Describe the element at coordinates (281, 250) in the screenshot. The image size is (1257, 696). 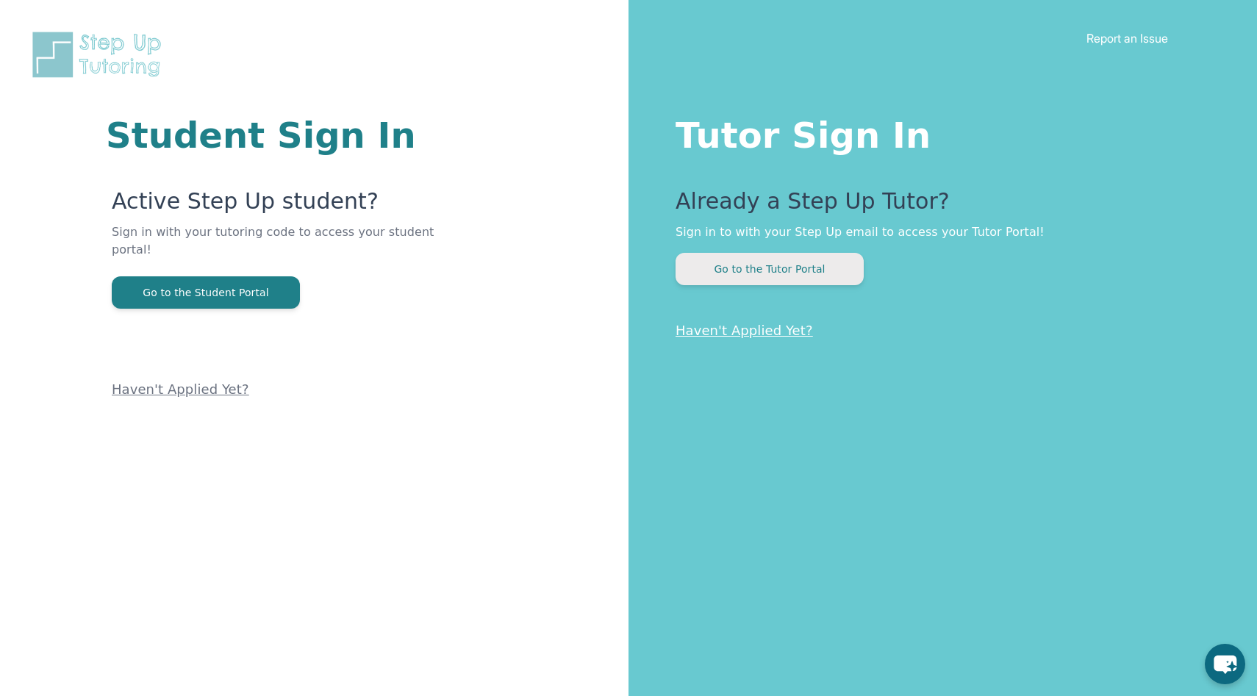
I see `p: Sign in with your tutoring code to access your student portal!` at that location.